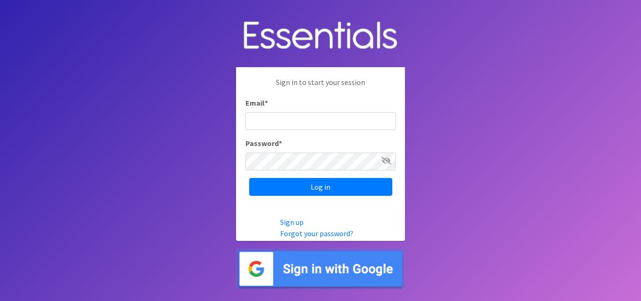  I want to click on img: Human Essentials, so click(321, 36).